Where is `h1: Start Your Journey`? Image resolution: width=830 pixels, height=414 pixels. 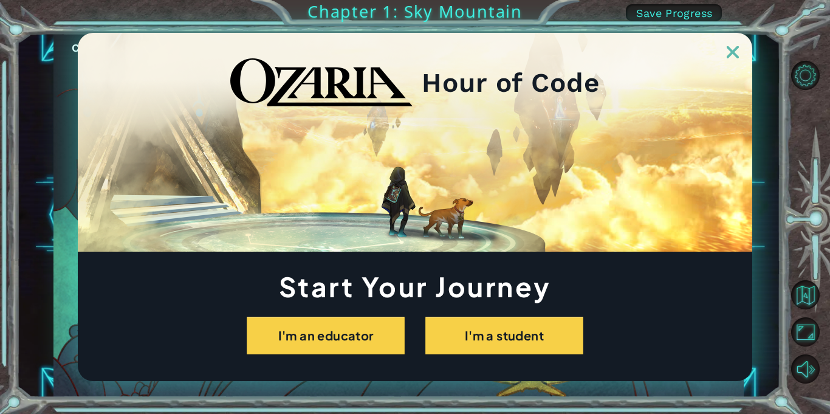 h1: Start Your Journey is located at coordinates (415, 286).